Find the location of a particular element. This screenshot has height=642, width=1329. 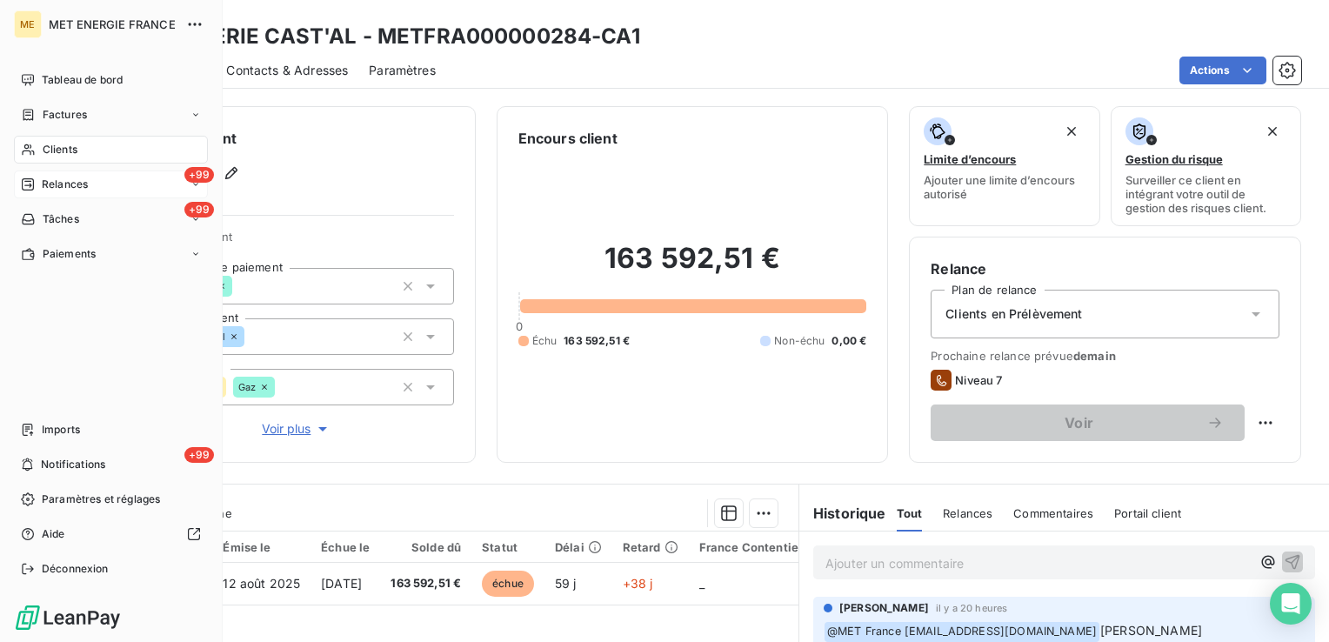

button: Voir plus is located at coordinates (297, 429).